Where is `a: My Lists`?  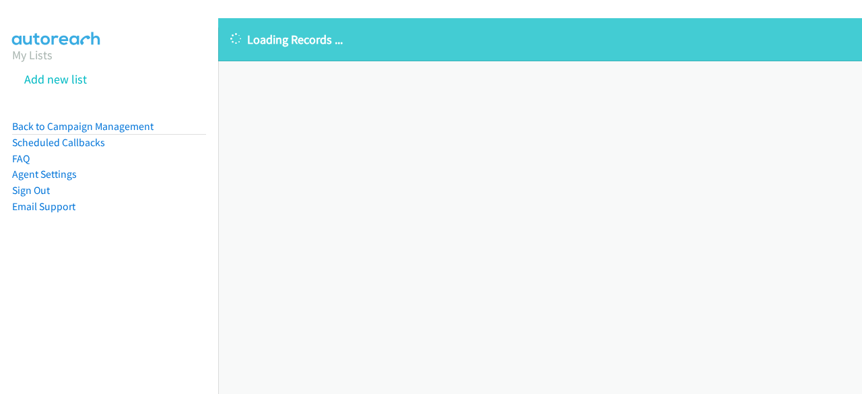
a: My Lists is located at coordinates (32, 55).